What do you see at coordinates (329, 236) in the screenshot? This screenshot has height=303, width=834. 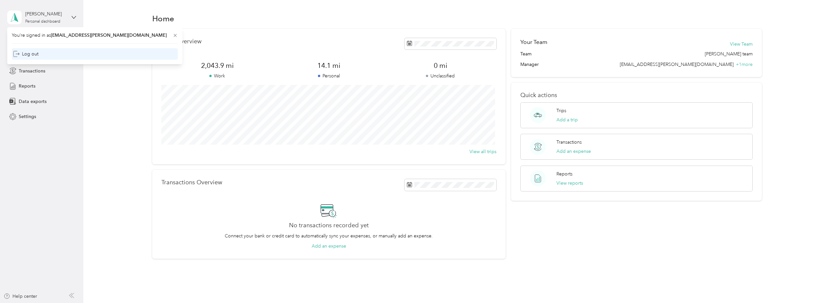 I see `p: Connect your bank or credit card to automatically sync your expenses, or manually add an expense.` at bounding box center [329, 236].